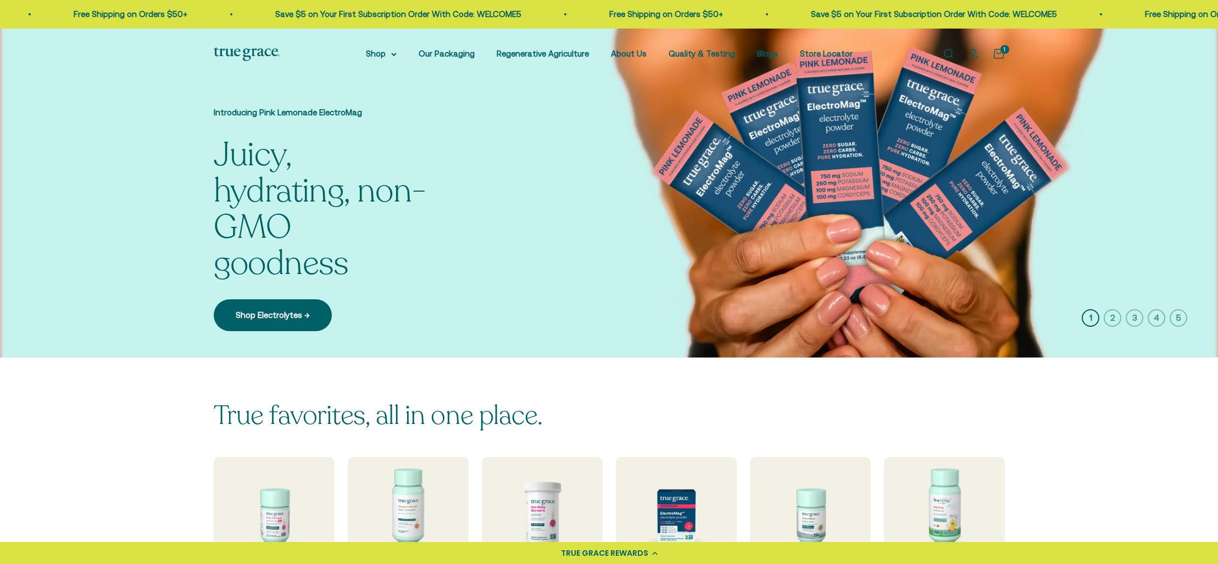  Describe the element at coordinates (701, 53) in the screenshot. I see `a: Quality & Testing` at that location.